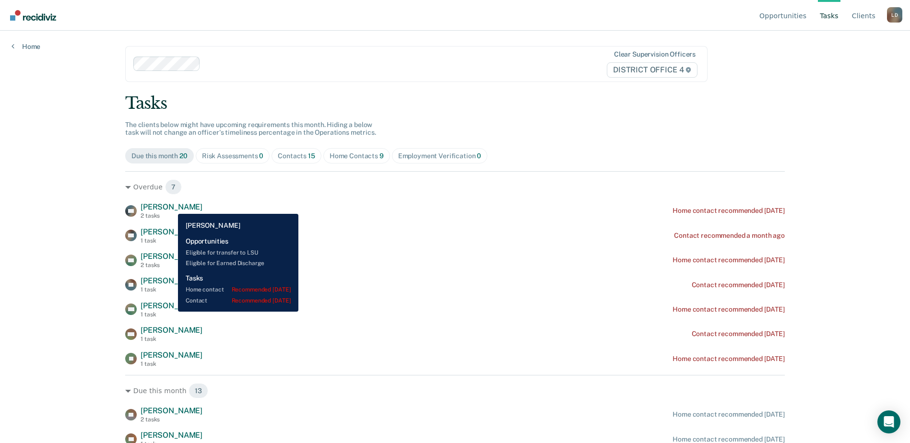  What do you see at coordinates (729, 236) in the screenshot?
I see `div: Contact recommended a month ago` at bounding box center [729, 236].